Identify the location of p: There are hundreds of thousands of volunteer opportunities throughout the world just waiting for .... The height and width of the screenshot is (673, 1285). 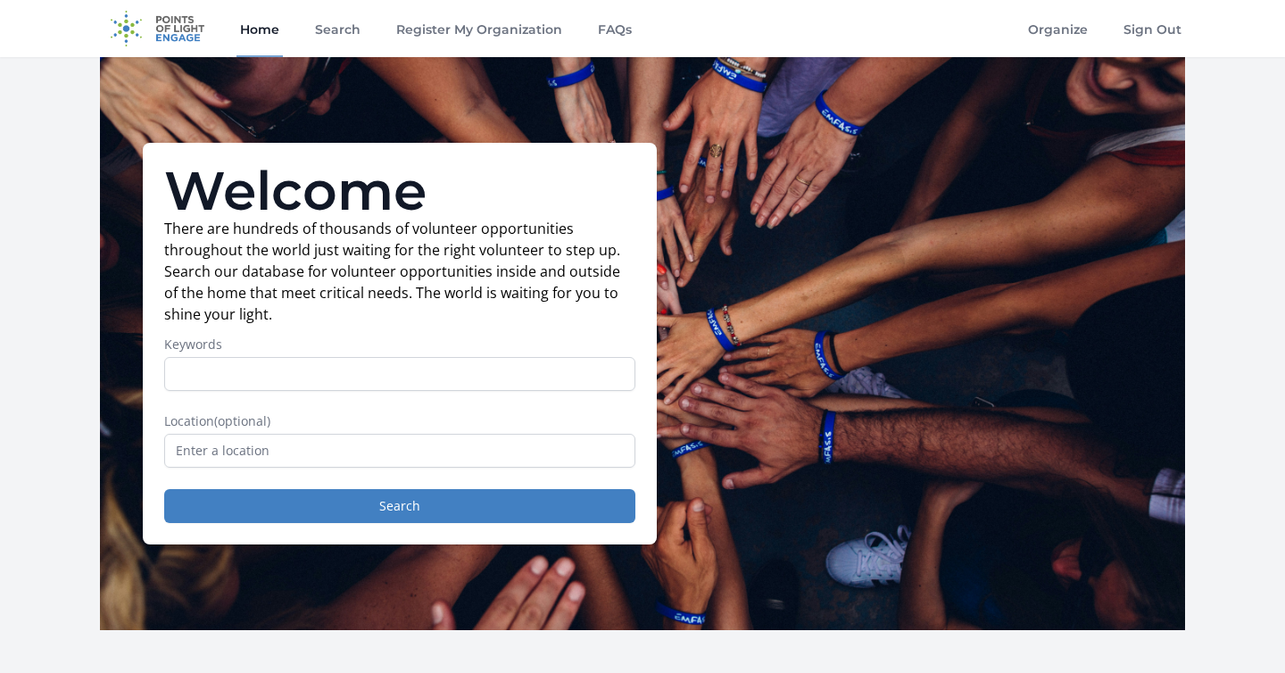
(400, 271).